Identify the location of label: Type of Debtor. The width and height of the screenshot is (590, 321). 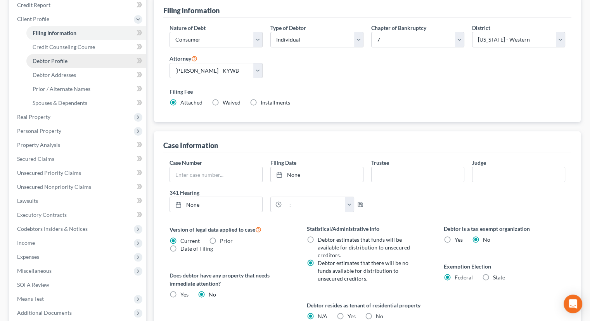
(288, 28).